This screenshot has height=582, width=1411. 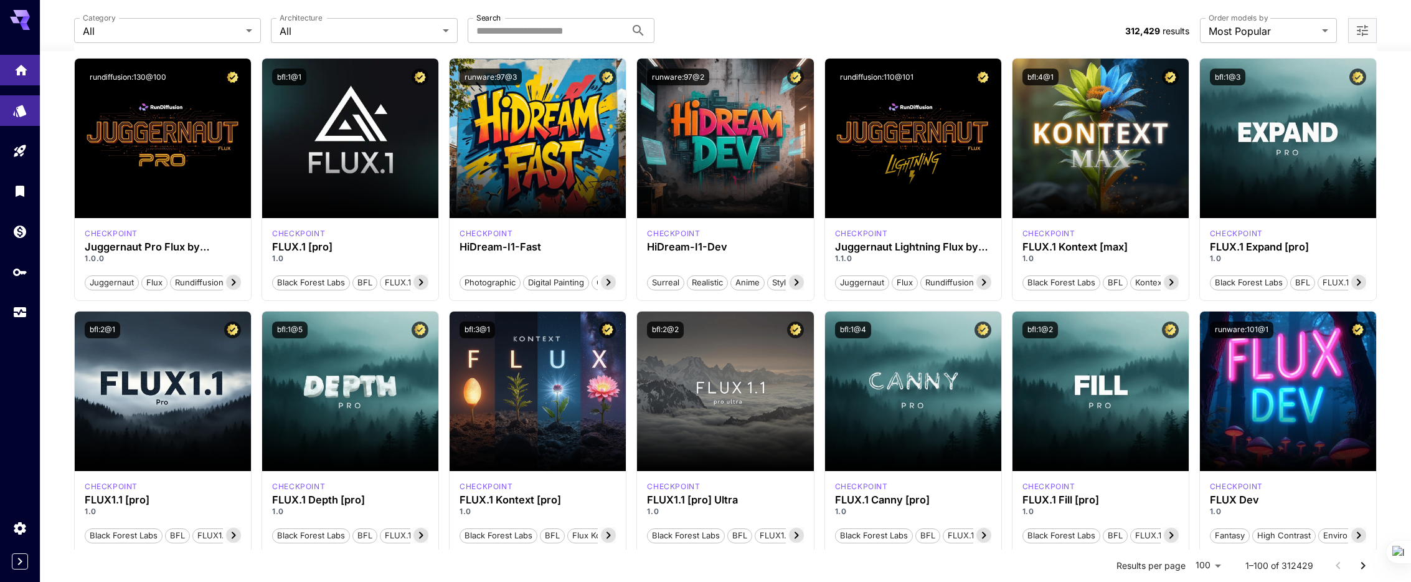 I want to click on h3: Juggernaut Lightning Flux by RunDiffusion, so click(x=913, y=247).